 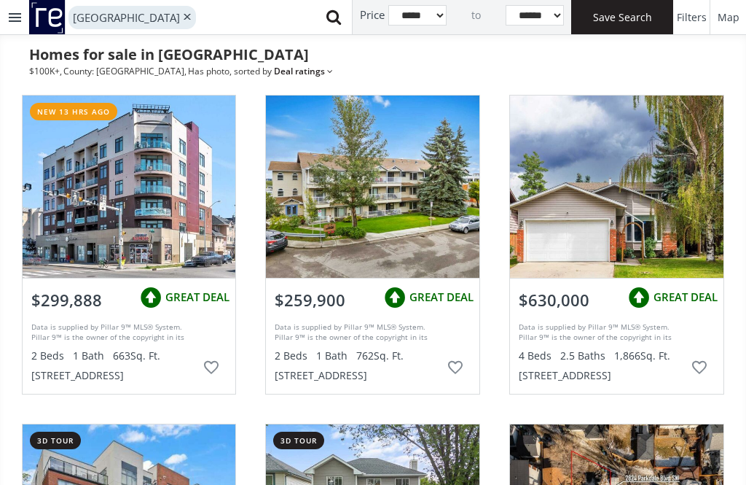 What do you see at coordinates (45, 71) in the screenshot?
I see `span: $100K+ ,` at bounding box center [45, 71].